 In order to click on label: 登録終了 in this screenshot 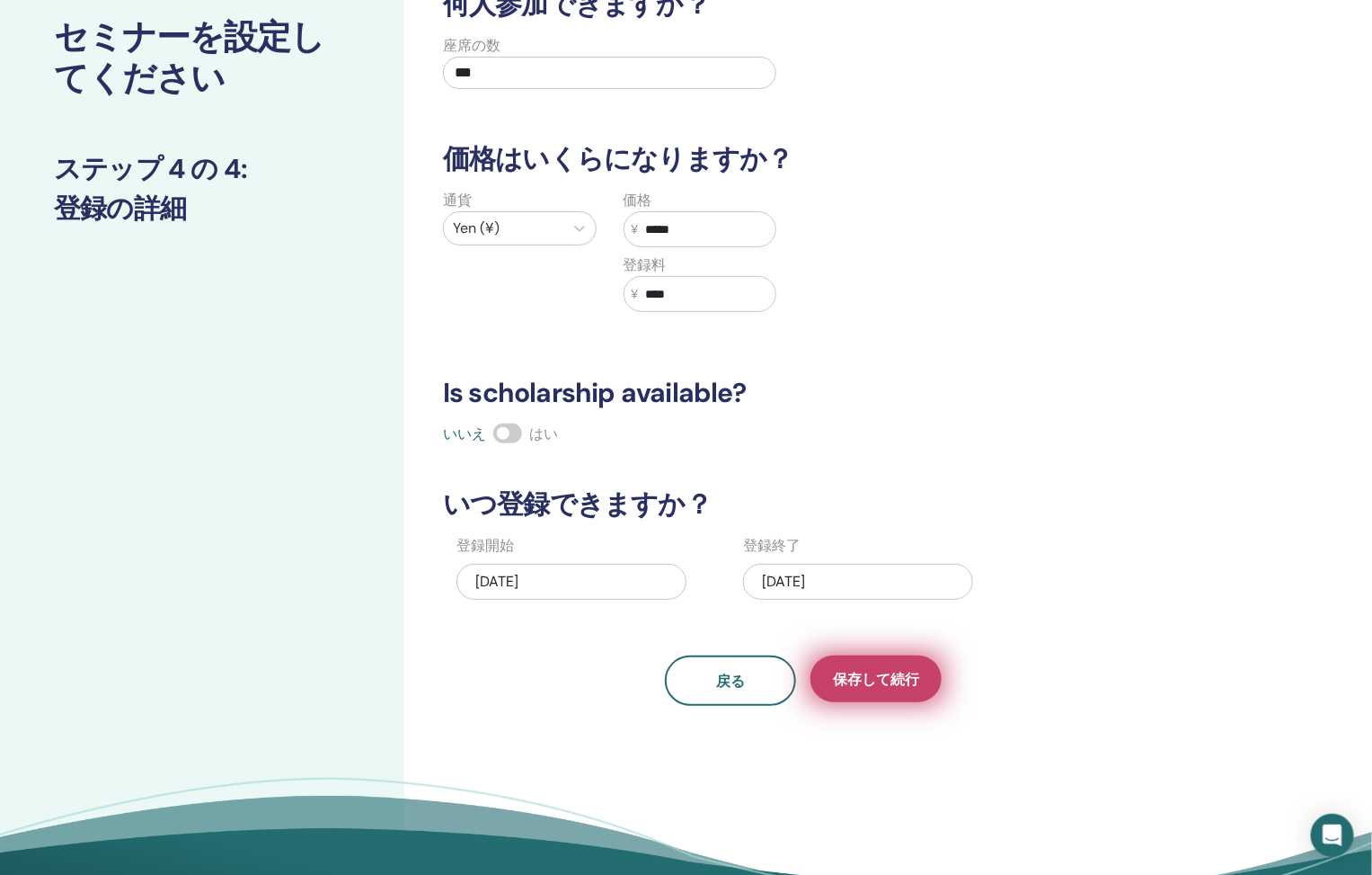, I will do `click(772, 546)`.